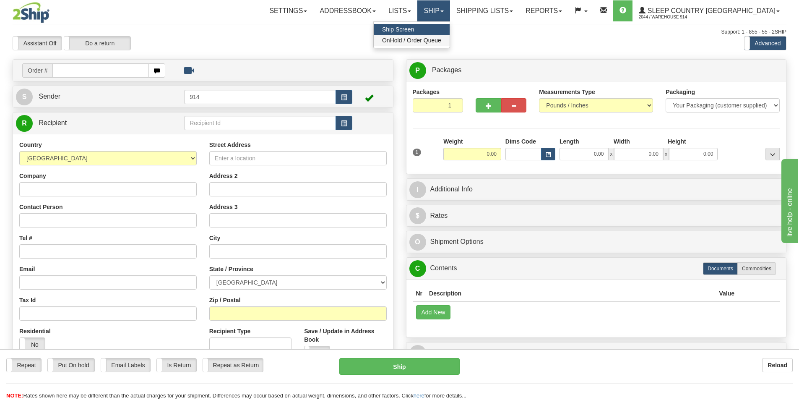 This screenshot has height=400, width=799. I want to click on span: Ship Screen, so click(398, 29).